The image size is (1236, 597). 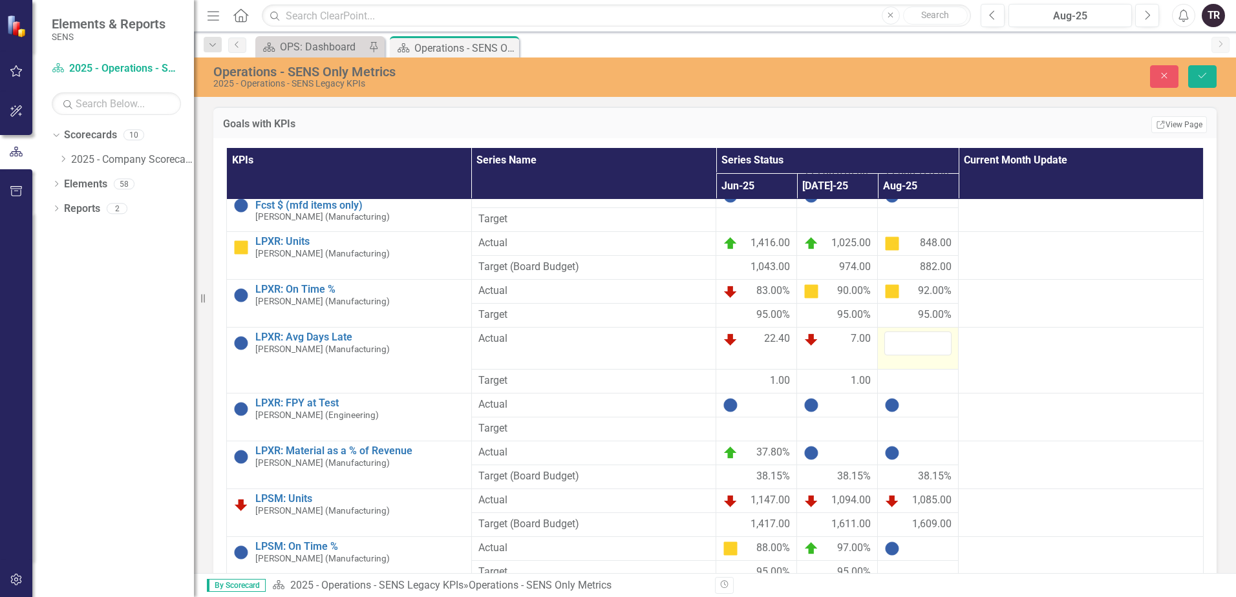 I want to click on div: 2, so click(x=117, y=208).